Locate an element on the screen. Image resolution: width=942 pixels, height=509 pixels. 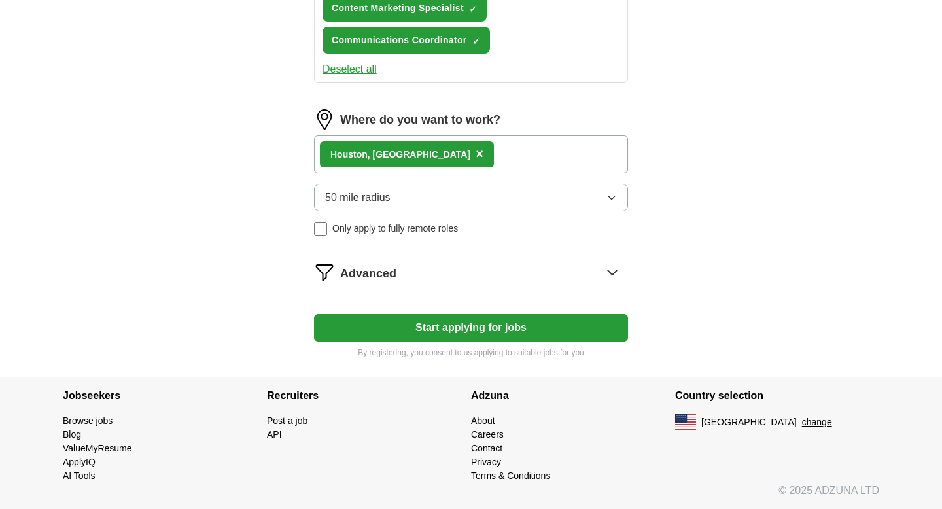
label: Where do you want to work? is located at coordinates (420, 120).